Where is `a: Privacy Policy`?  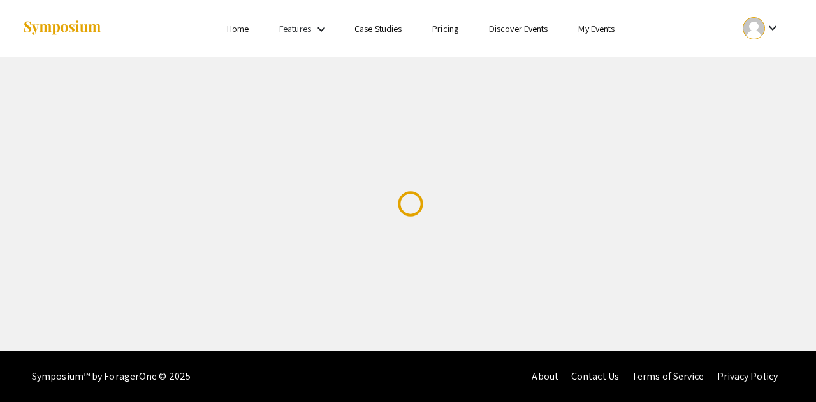
a: Privacy Policy is located at coordinates (747, 376).